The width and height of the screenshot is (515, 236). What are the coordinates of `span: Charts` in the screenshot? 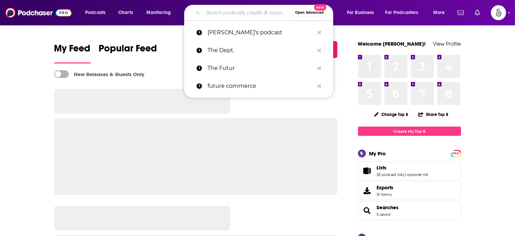 It's located at (125, 13).